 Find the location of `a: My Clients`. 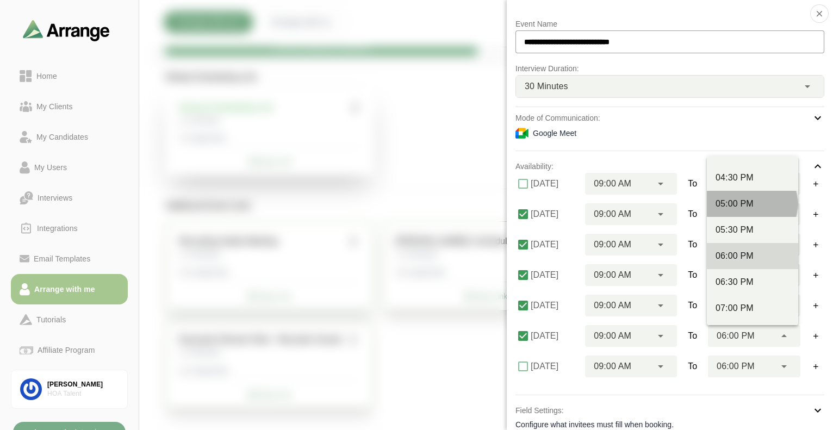

a: My Clients is located at coordinates (69, 107).